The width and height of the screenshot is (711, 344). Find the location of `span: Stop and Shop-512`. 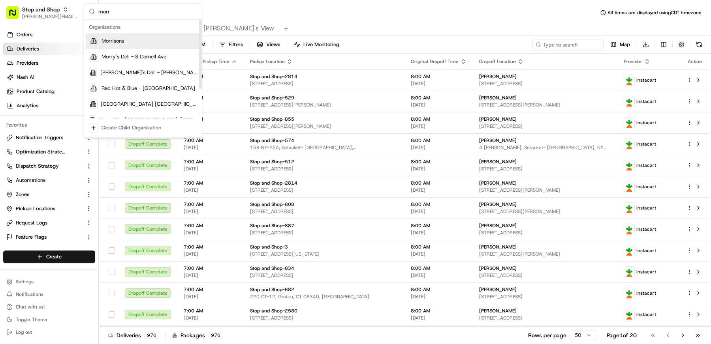

span: Stop and Shop-512 is located at coordinates (272, 162).